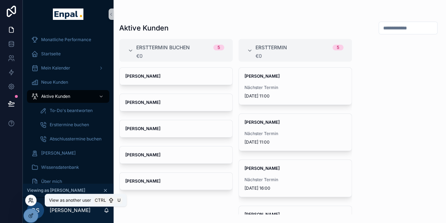 Image resolution: width=446 pixels, height=223 pixels. I want to click on span: Über mich, so click(51, 182).